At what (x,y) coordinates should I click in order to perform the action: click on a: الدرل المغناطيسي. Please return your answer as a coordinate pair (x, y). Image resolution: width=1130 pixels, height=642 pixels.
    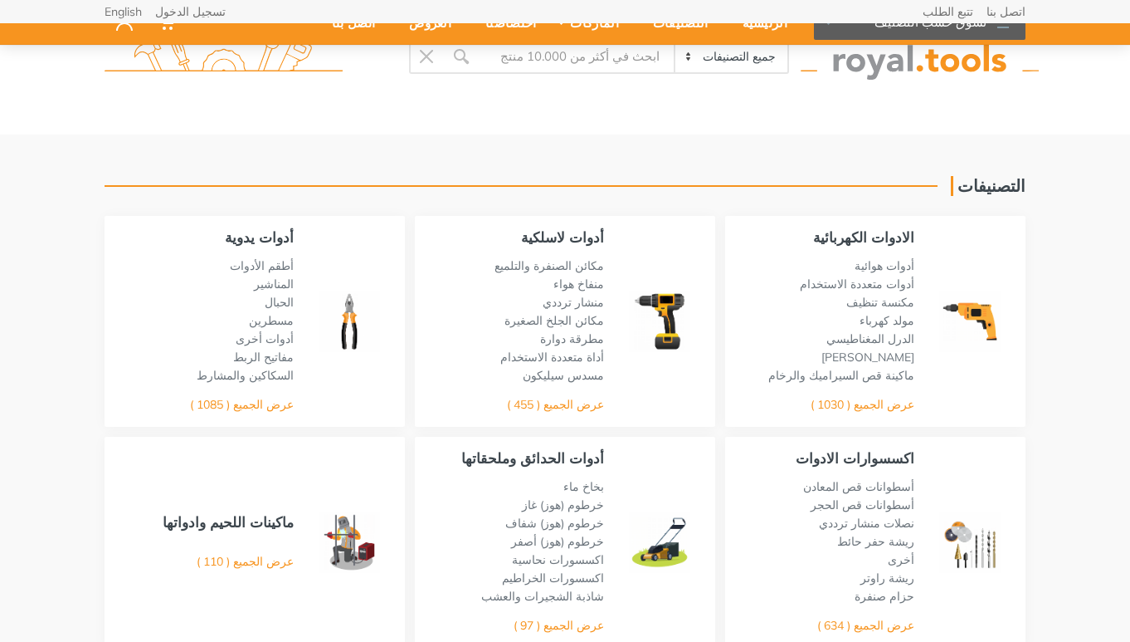
    Looking at the image, I should click on (871, 339).